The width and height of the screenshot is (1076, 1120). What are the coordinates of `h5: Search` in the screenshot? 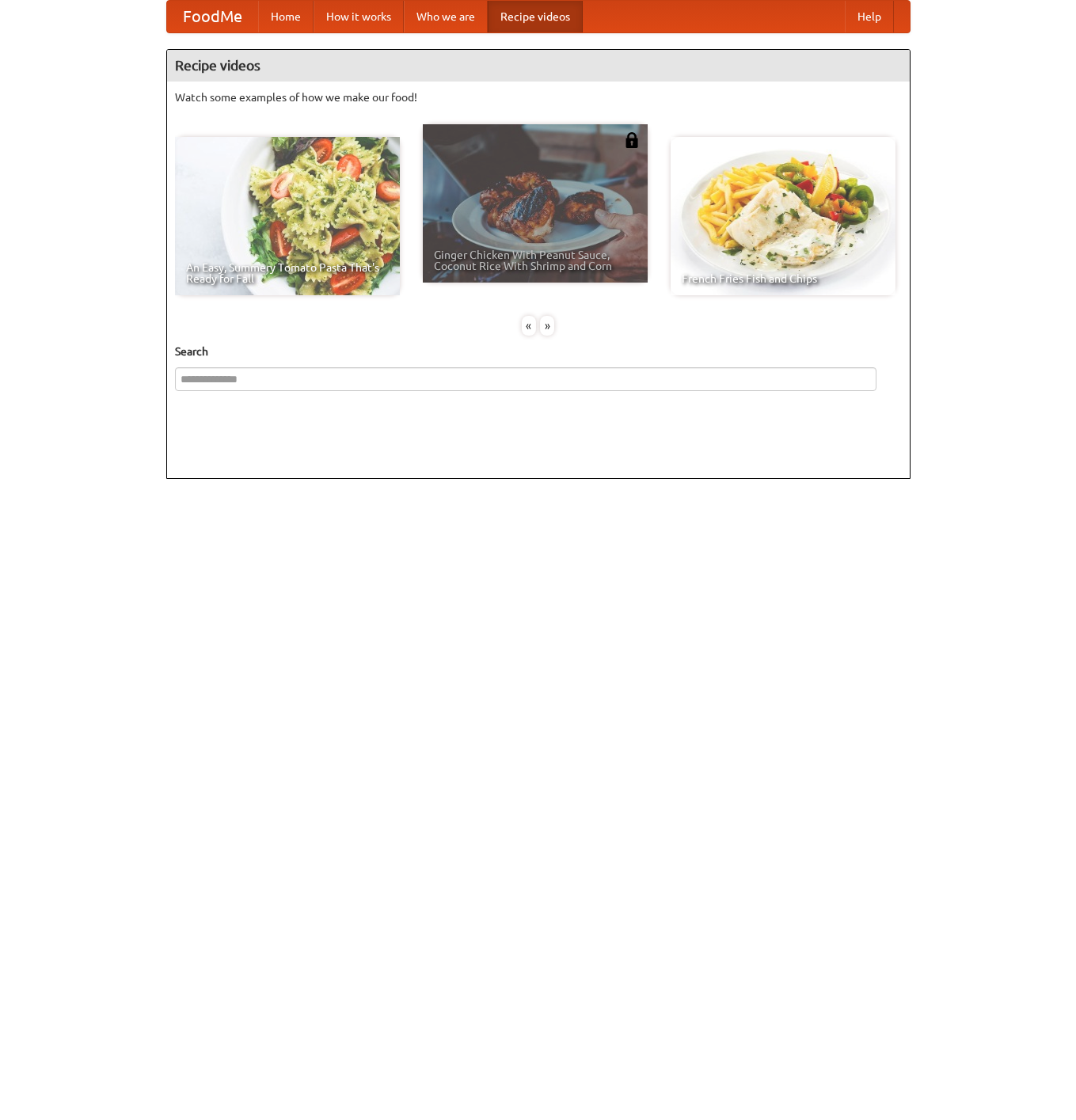 It's located at (538, 351).